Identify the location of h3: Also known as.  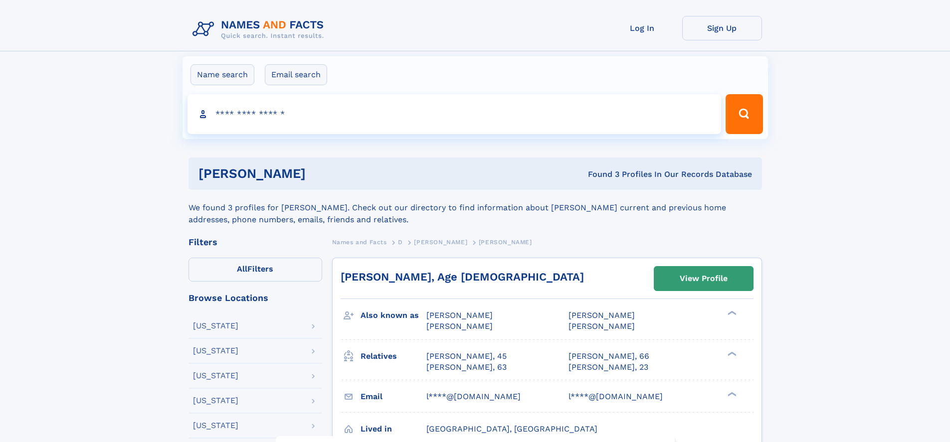
(393, 316).